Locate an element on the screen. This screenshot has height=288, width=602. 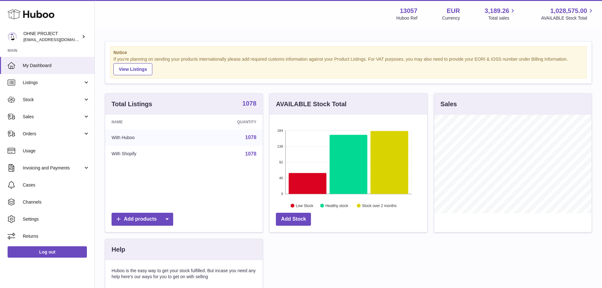
span: Settings is located at coordinates (56, 219).